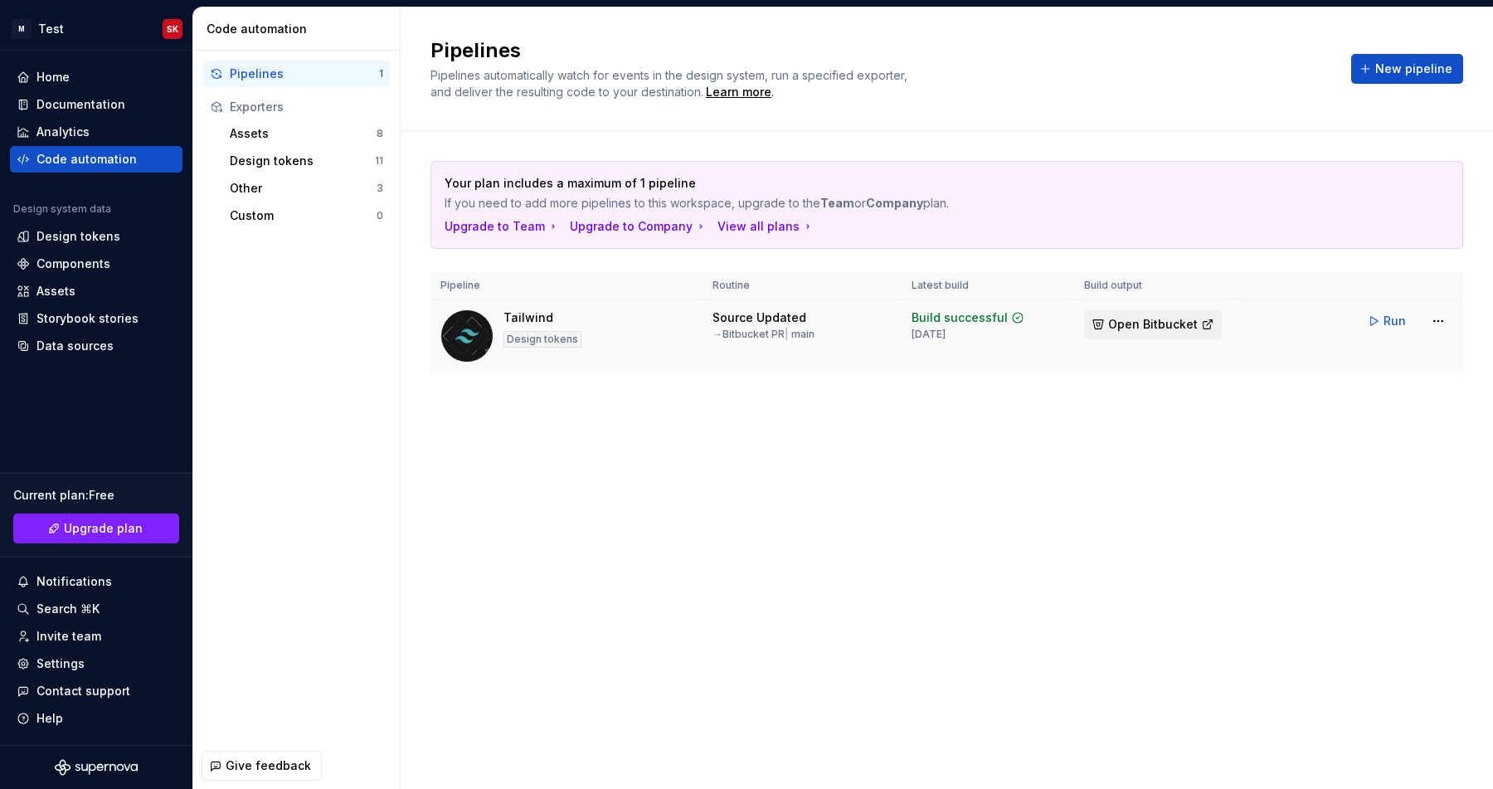  I want to click on button: Search ⌘K, so click(96, 609).